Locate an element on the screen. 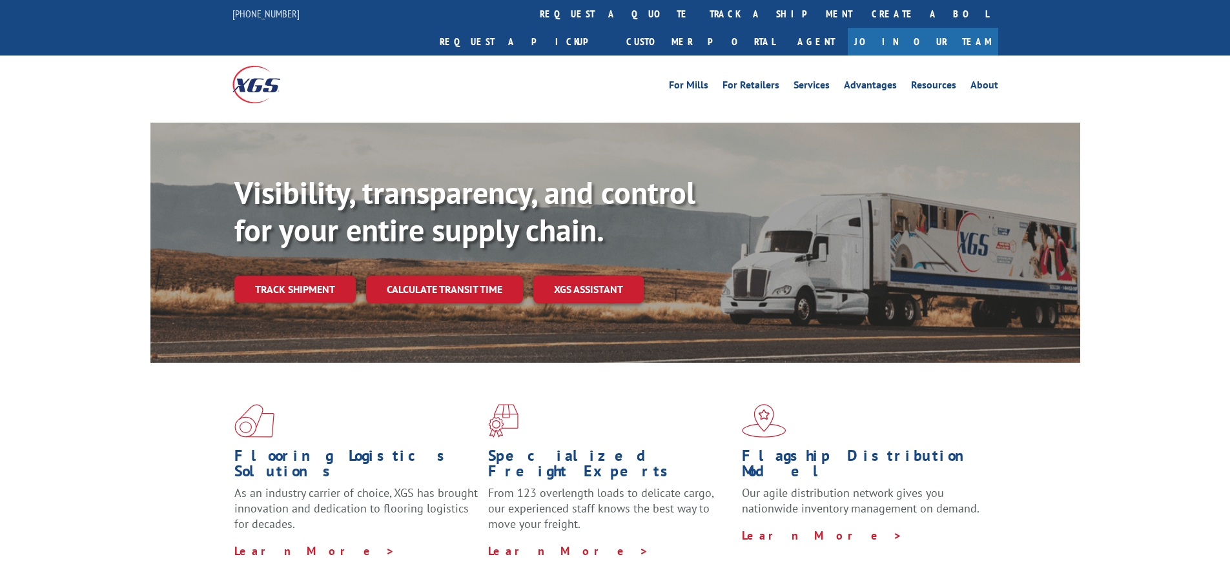 The width and height of the screenshot is (1230, 588). b: Visibility, transparency, and control for your entire supply chain. is located at coordinates (465, 211).